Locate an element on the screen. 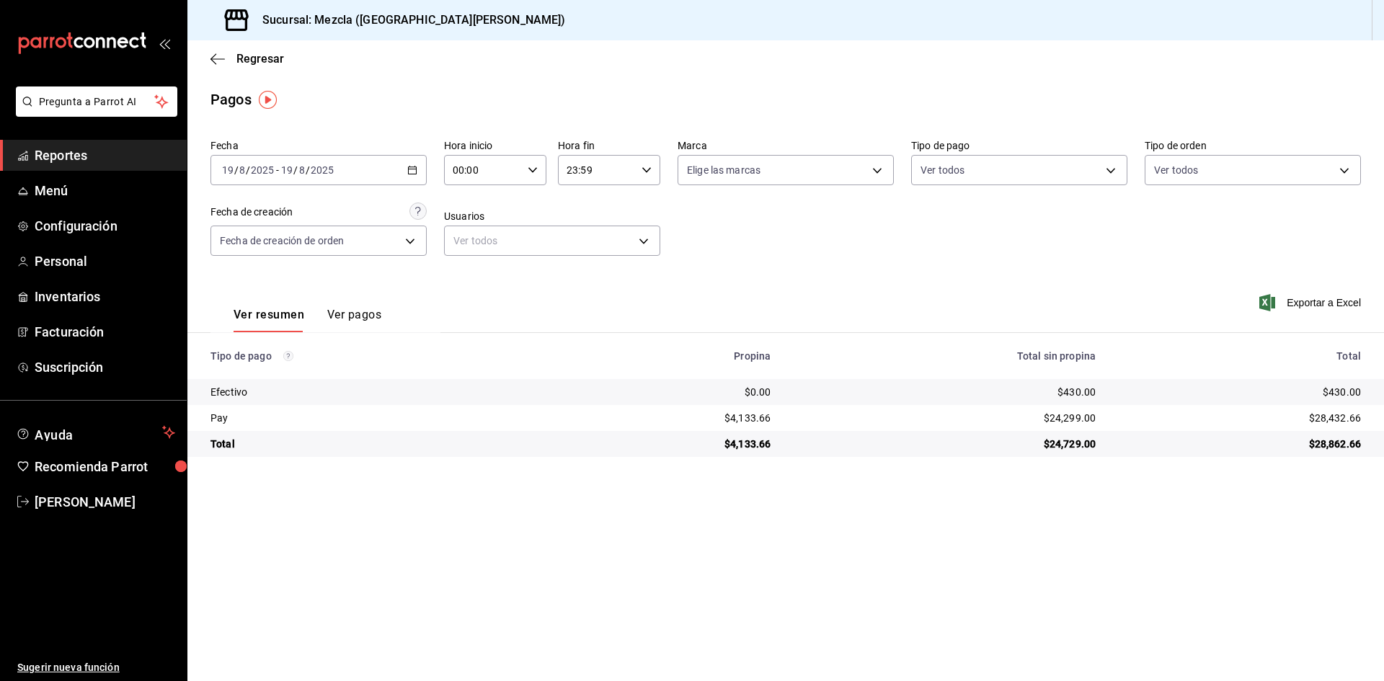 This screenshot has height=681, width=1384. label: Usuarios is located at coordinates (552, 216).